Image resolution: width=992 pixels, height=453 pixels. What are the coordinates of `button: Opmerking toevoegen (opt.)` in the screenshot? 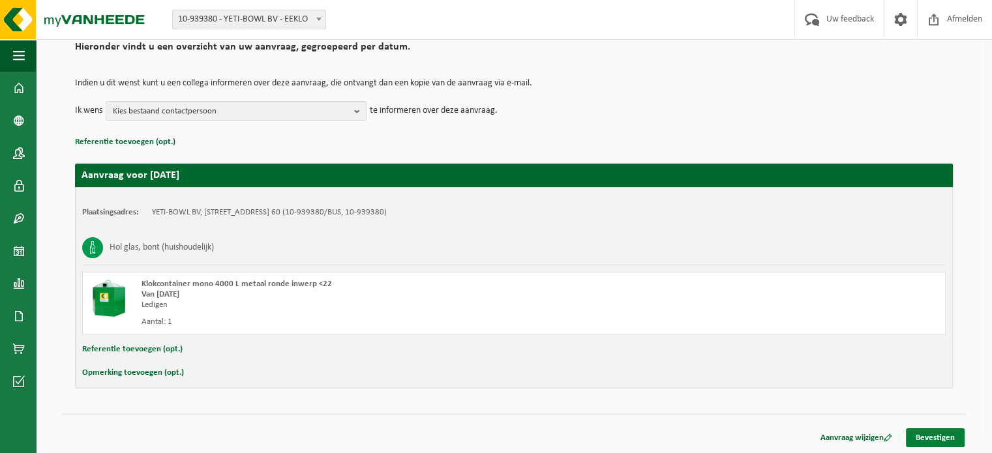 It's located at (133, 373).